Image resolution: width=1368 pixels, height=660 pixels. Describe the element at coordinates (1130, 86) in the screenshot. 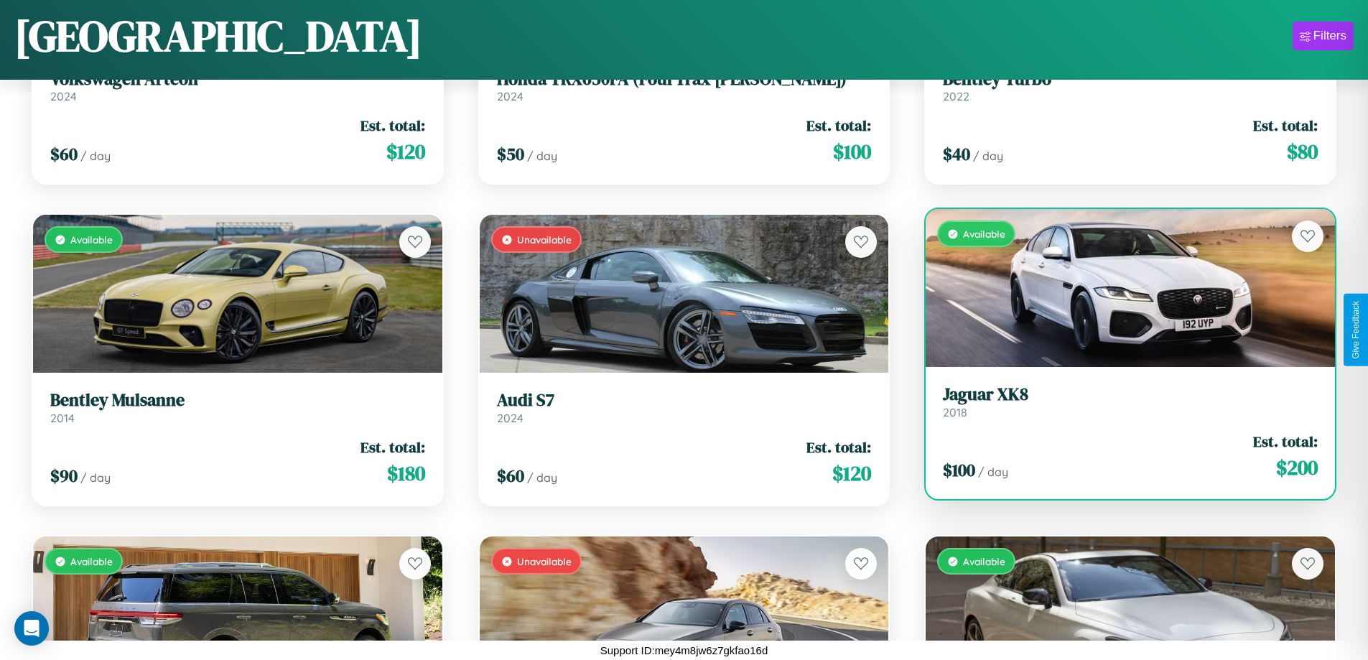

I see `a: Bentley Turbo2022` at that location.